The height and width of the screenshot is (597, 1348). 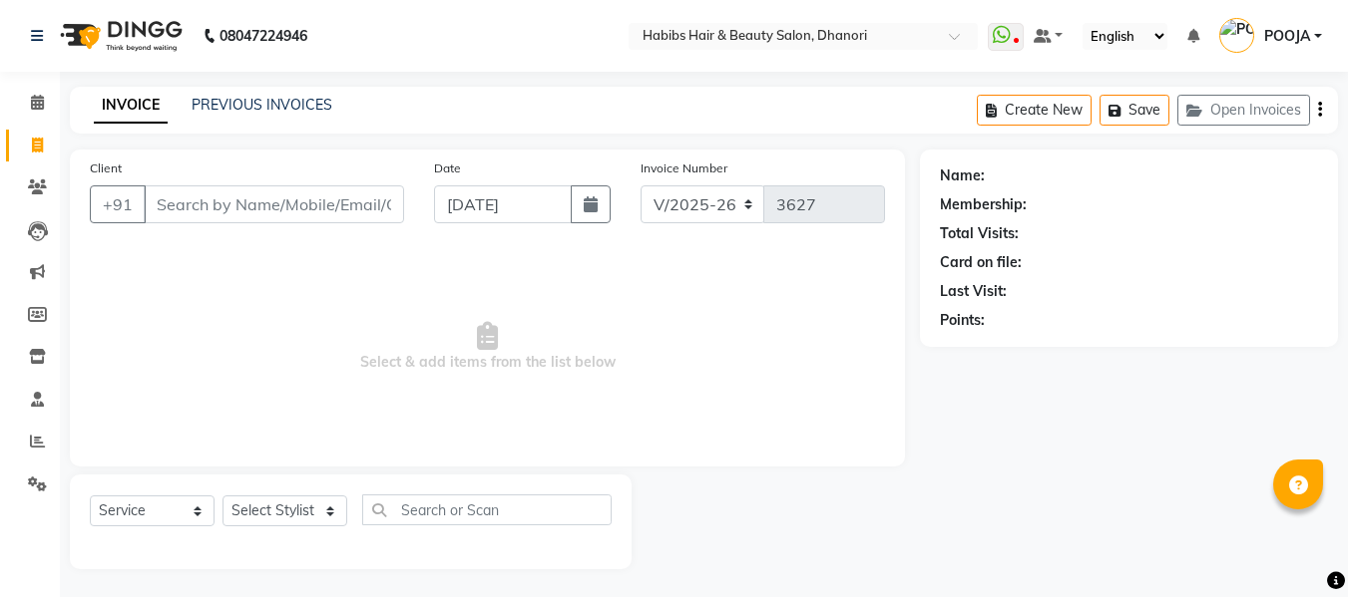 What do you see at coordinates (273, 204) in the screenshot?
I see `input: Search by Name/Mobile/Email/Code` at bounding box center [273, 204].